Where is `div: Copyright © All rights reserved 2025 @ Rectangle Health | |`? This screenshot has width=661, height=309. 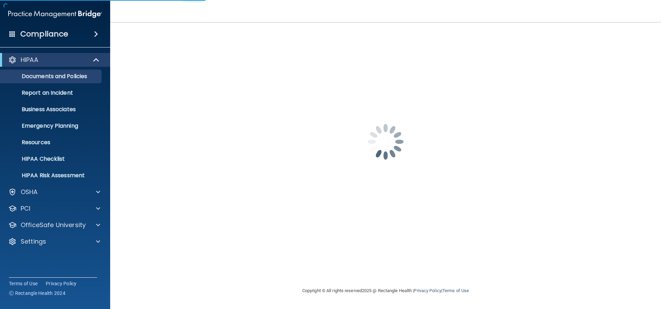
div: Copyright © All rights reserved 2025 @ Rectangle Health | | is located at coordinates (385, 291).